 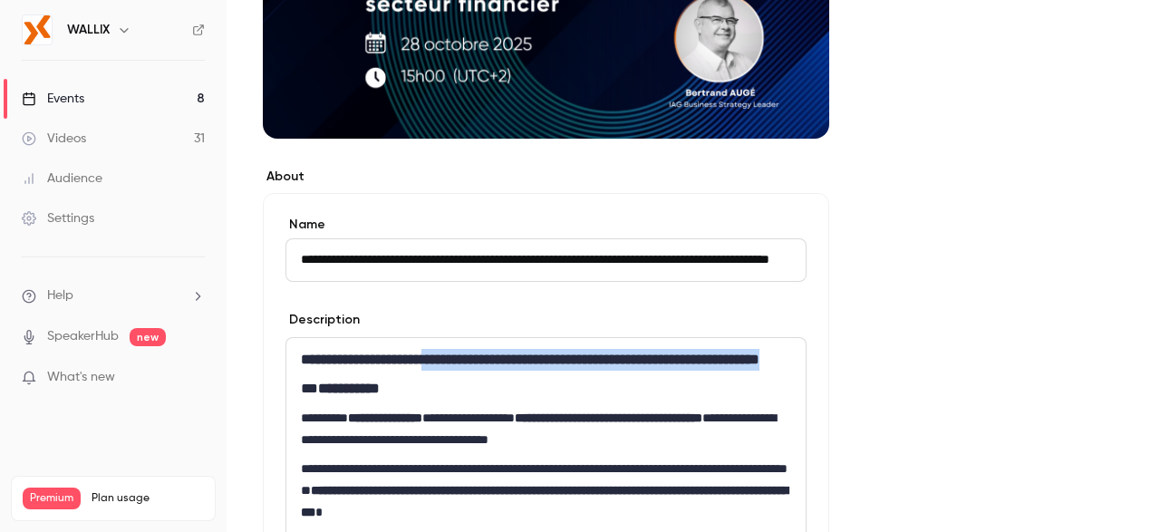 I want to click on div: Events, so click(x=53, y=99).